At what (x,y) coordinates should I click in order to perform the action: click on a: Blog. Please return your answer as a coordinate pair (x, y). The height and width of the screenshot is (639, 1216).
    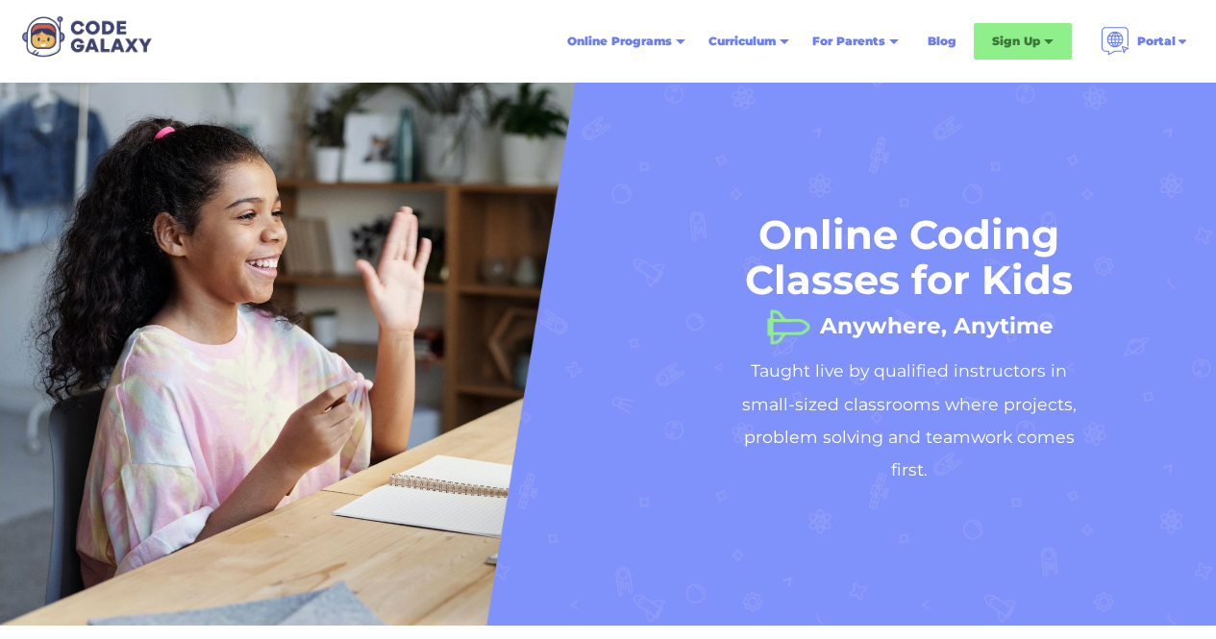
    Looking at the image, I should click on (942, 41).